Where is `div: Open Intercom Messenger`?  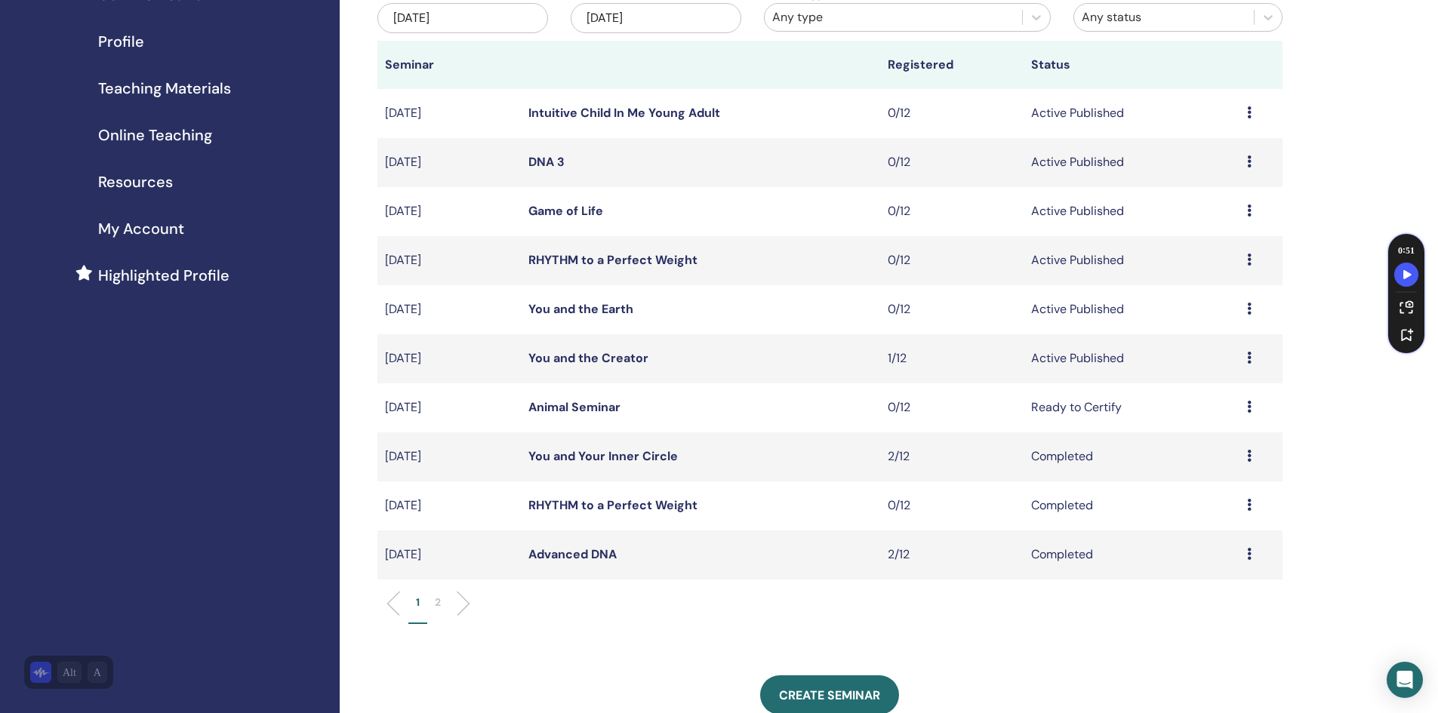
div: Open Intercom Messenger is located at coordinates (1405, 680).